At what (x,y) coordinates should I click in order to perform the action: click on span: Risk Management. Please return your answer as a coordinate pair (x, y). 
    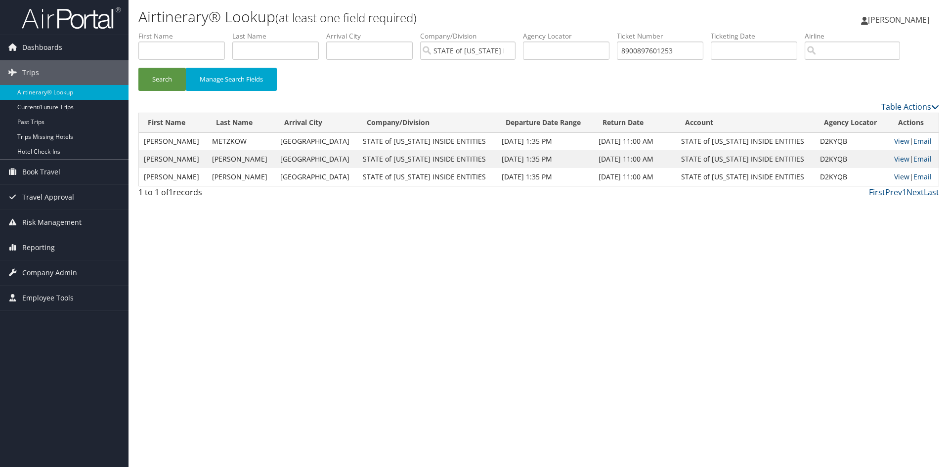
    Looking at the image, I should click on (52, 222).